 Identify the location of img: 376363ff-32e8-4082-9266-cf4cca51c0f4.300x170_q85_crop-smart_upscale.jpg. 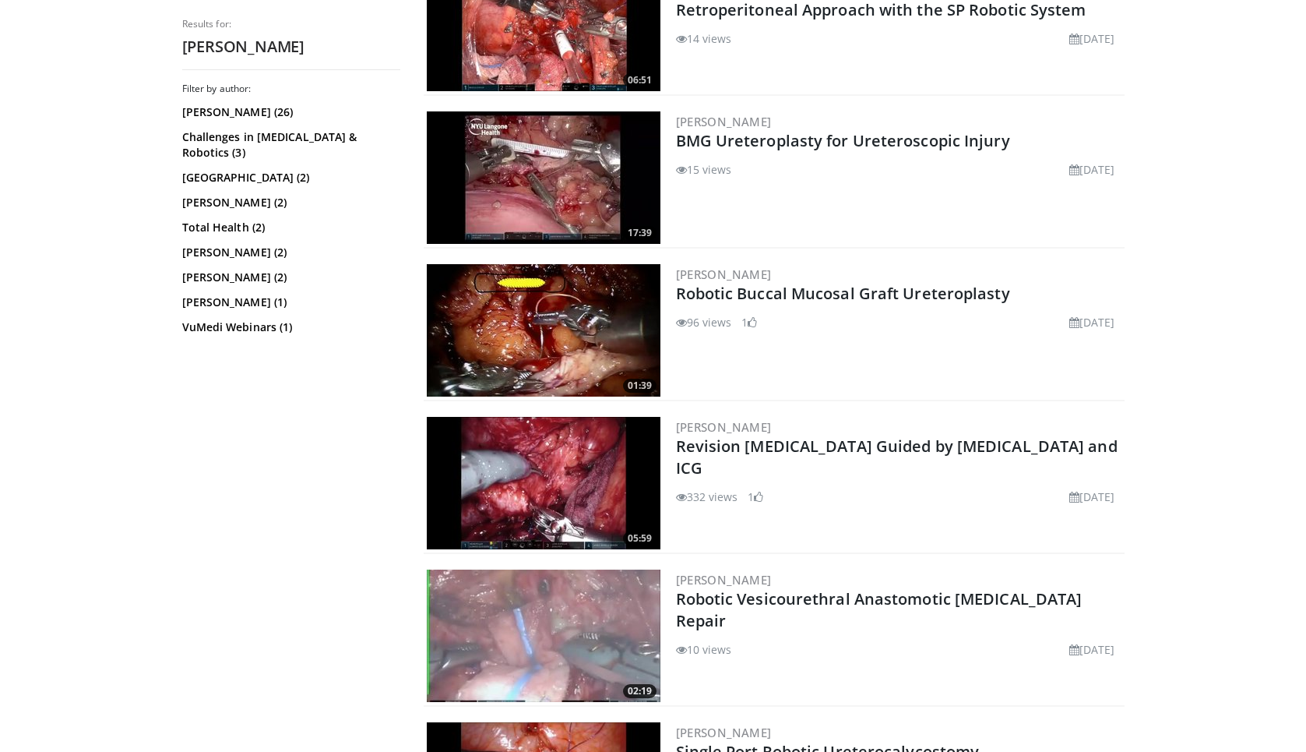
(544, 636).